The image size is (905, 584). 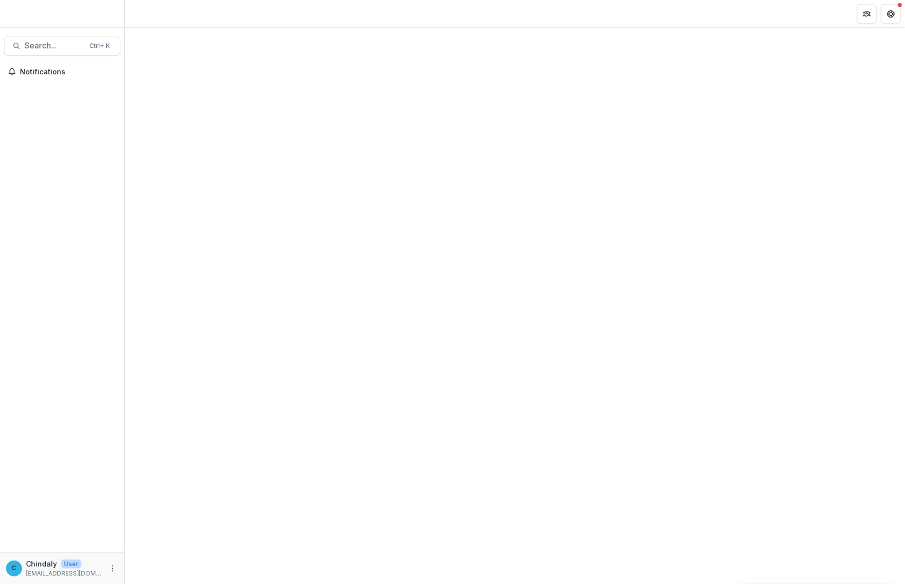 What do you see at coordinates (150, 13) in the screenshot?
I see `nav: breadcrumb` at bounding box center [150, 13].